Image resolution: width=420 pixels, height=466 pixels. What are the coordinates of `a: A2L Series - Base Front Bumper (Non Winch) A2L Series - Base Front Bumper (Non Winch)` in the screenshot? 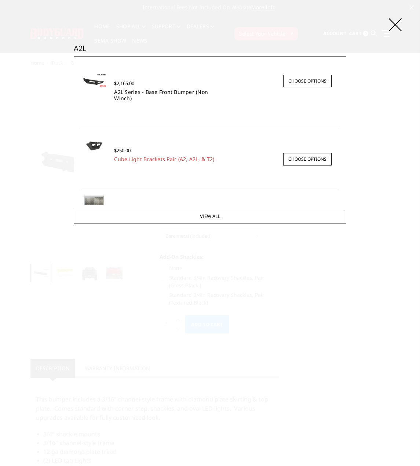 It's located at (94, 80).